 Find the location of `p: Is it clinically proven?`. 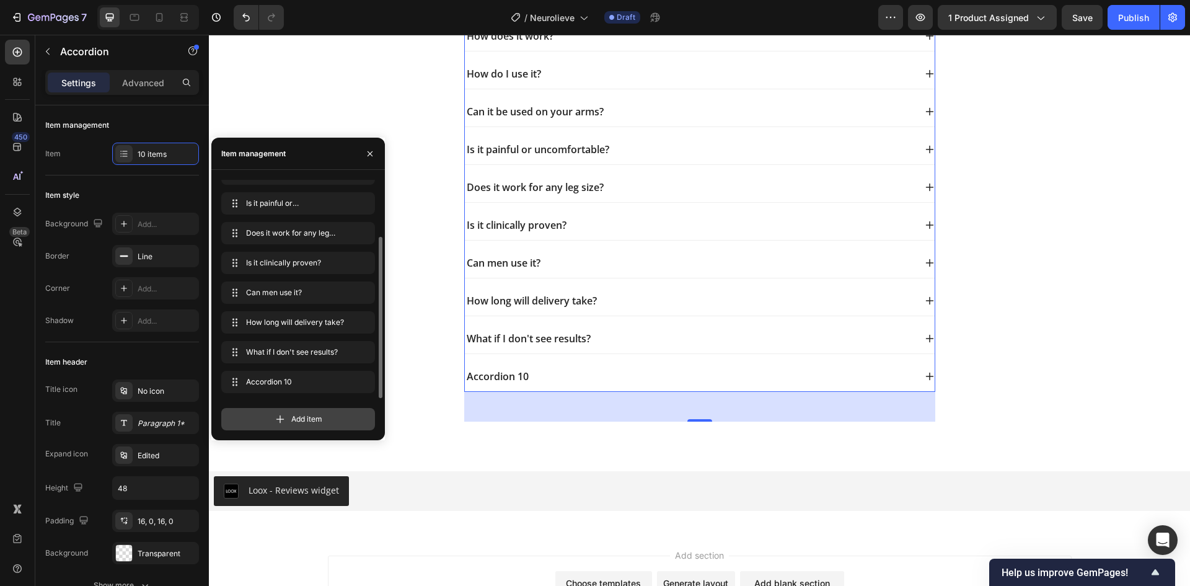

p: Is it clinically proven? is located at coordinates (307, 190).